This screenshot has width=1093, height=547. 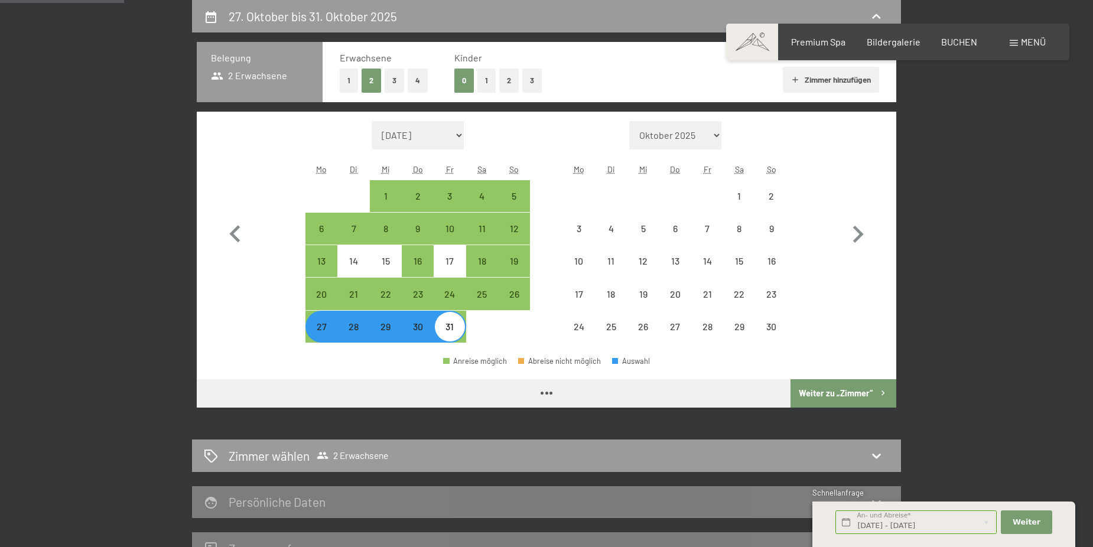 I want to click on button: 0, so click(x=464, y=80).